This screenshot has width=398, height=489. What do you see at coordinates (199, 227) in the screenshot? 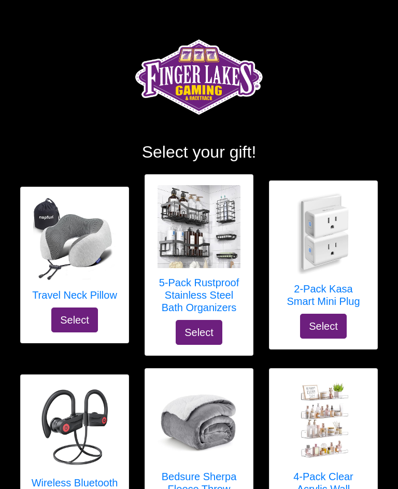
I see `img: 5-Pack Rustproof Stainless Steel Bath Organizers` at bounding box center [199, 227].